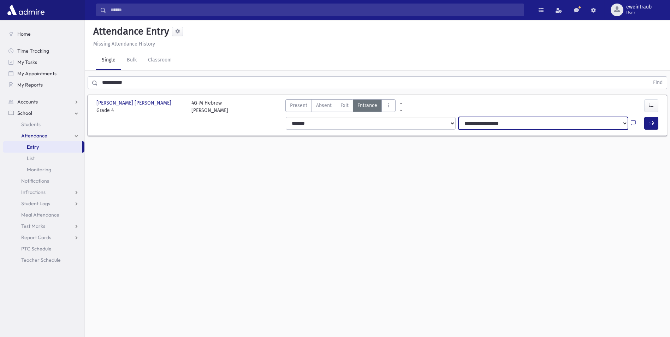 This screenshot has height=337, width=670. Describe the element at coordinates (315, 10) in the screenshot. I see `input: Search` at that location.